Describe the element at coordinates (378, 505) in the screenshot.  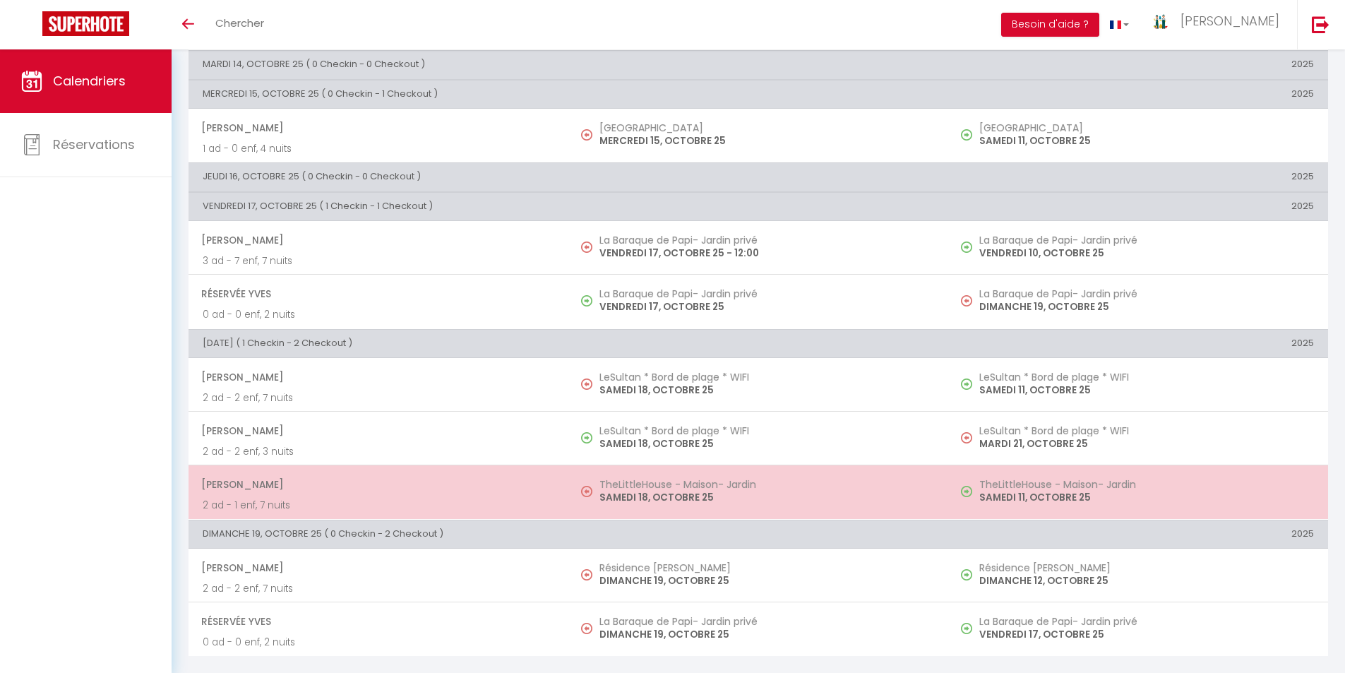
I see `p: 2 ad - 1 enf, 7 nuits` at that location.